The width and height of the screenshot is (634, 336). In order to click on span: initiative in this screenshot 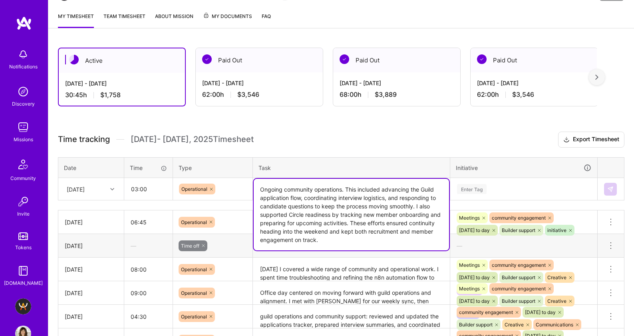, I will do `click(557, 230)`.